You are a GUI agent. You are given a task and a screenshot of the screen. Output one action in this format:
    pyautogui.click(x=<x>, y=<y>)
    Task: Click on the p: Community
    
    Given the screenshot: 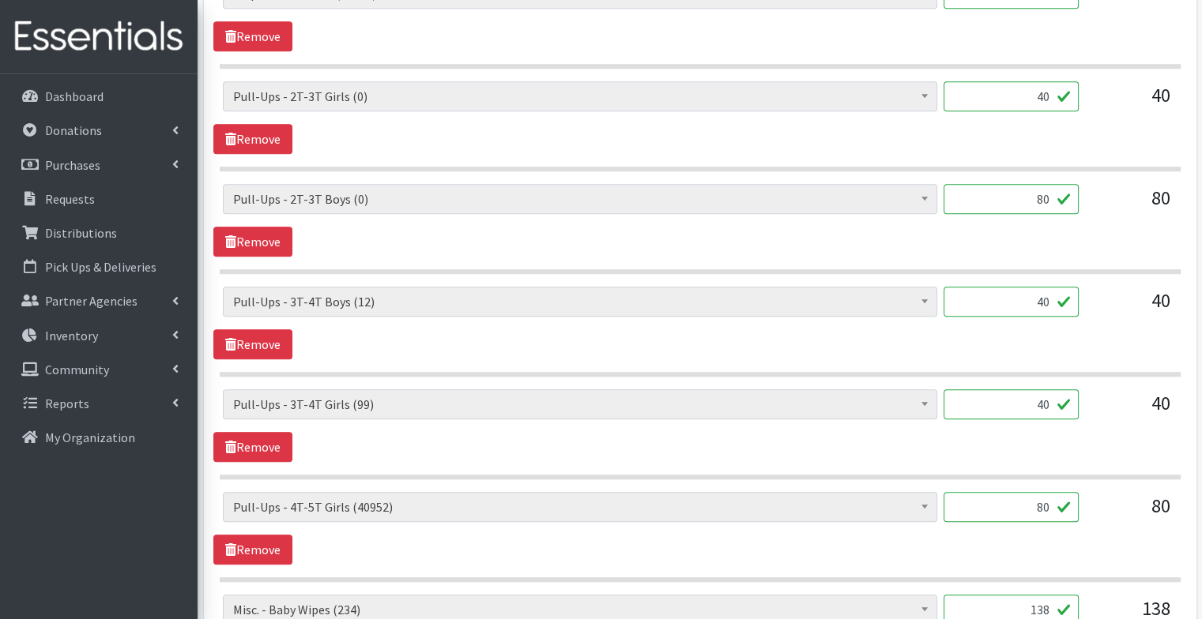 What is the action you would take?
    pyautogui.click(x=77, y=370)
    